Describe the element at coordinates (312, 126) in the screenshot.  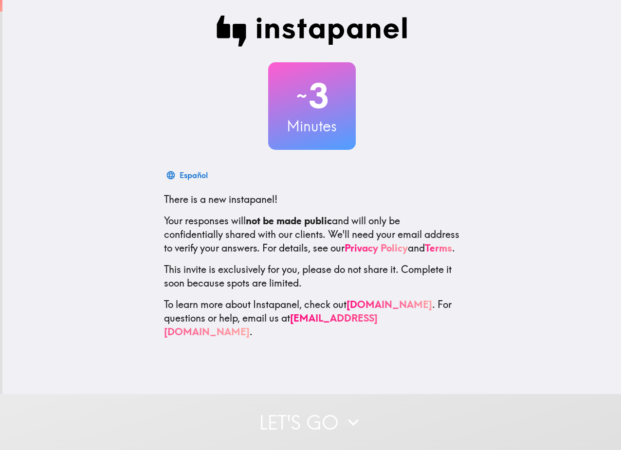
I see `h3: Minutes` at that location.